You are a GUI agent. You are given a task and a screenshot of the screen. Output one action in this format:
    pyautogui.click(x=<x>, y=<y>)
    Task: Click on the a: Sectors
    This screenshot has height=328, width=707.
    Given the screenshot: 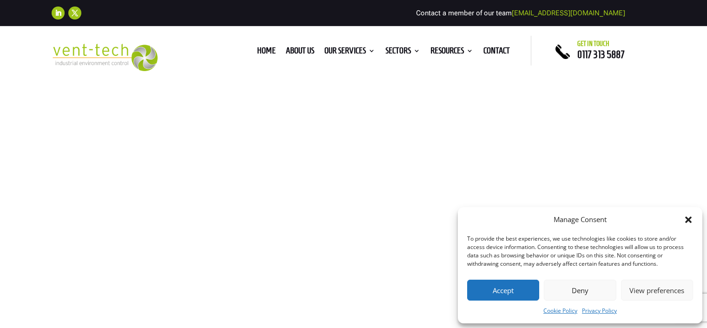 What is the action you would take?
    pyautogui.click(x=402, y=52)
    